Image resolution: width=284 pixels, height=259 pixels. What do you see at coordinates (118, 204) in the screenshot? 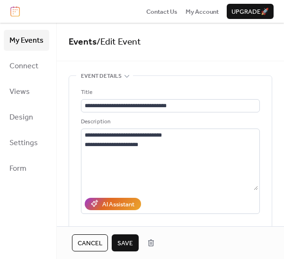
I see `div: AI Assistant` at bounding box center [118, 204].